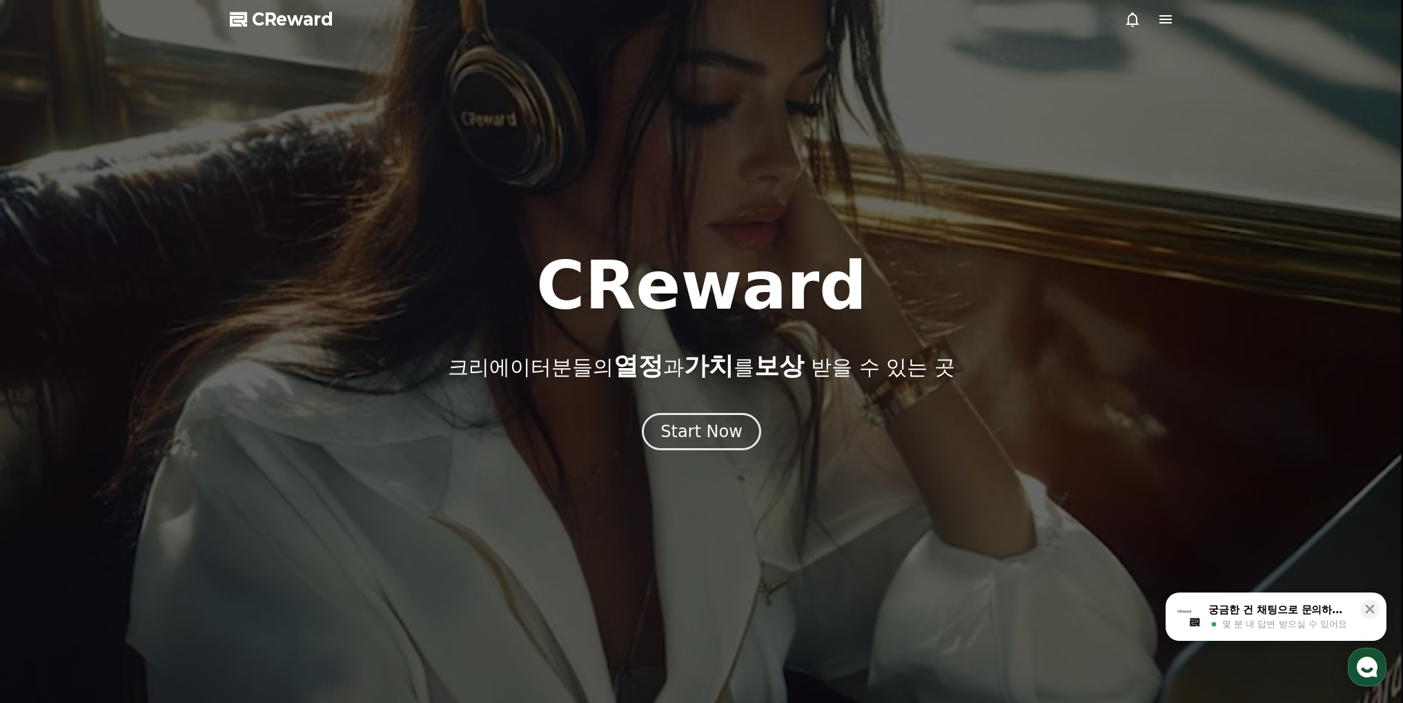 Image resolution: width=1403 pixels, height=703 pixels. What do you see at coordinates (709, 365) in the screenshot?
I see `span: 가치` at bounding box center [709, 365].